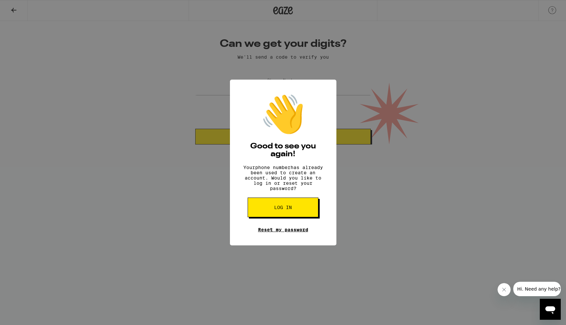  What do you see at coordinates (283, 230) in the screenshot?
I see `a: Reset my password` at bounding box center [283, 230].